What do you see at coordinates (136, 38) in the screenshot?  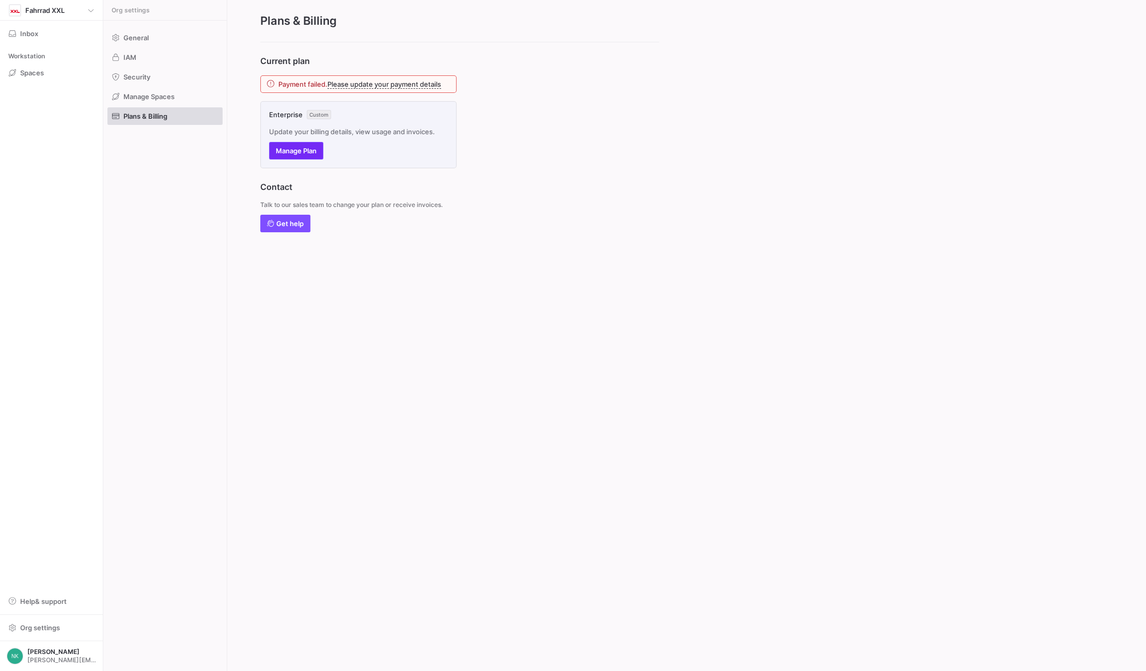 I see `span: General` at bounding box center [136, 38].